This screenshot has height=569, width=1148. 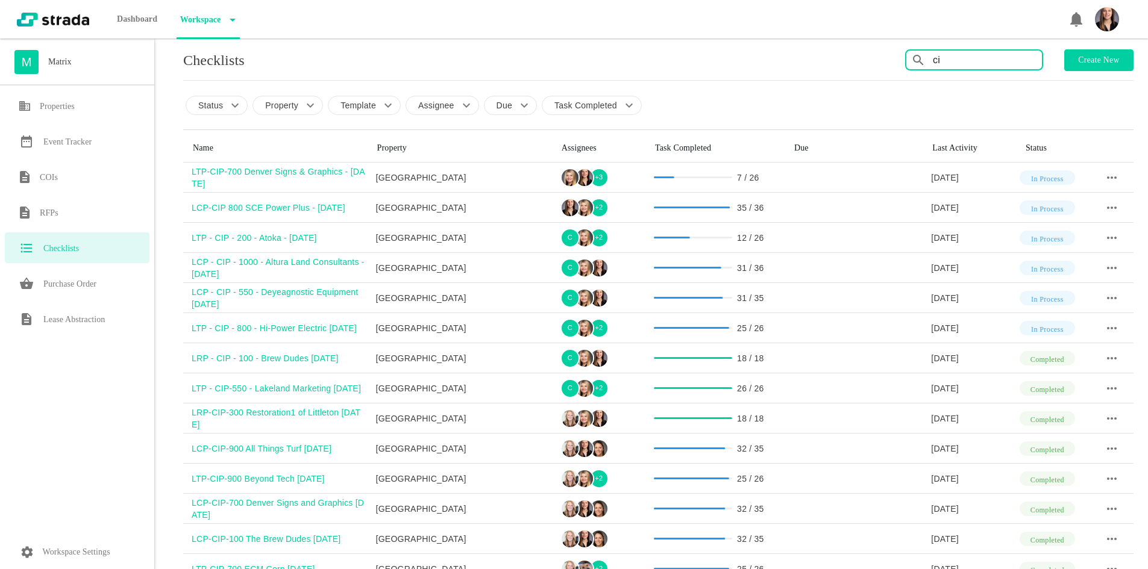 What do you see at coordinates (67, 142) in the screenshot?
I see `h6: Event Tracker` at bounding box center [67, 142].